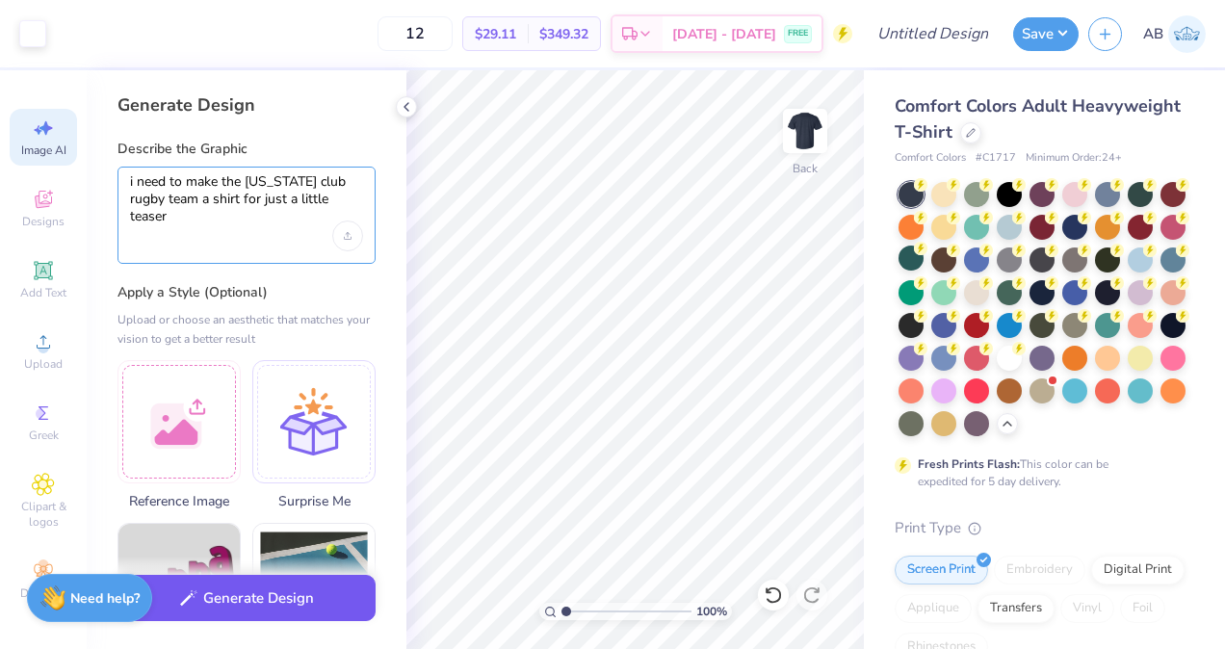 Image resolution: width=1225 pixels, height=649 pixels. I want to click on div: Screen Print, so click(941, 570).